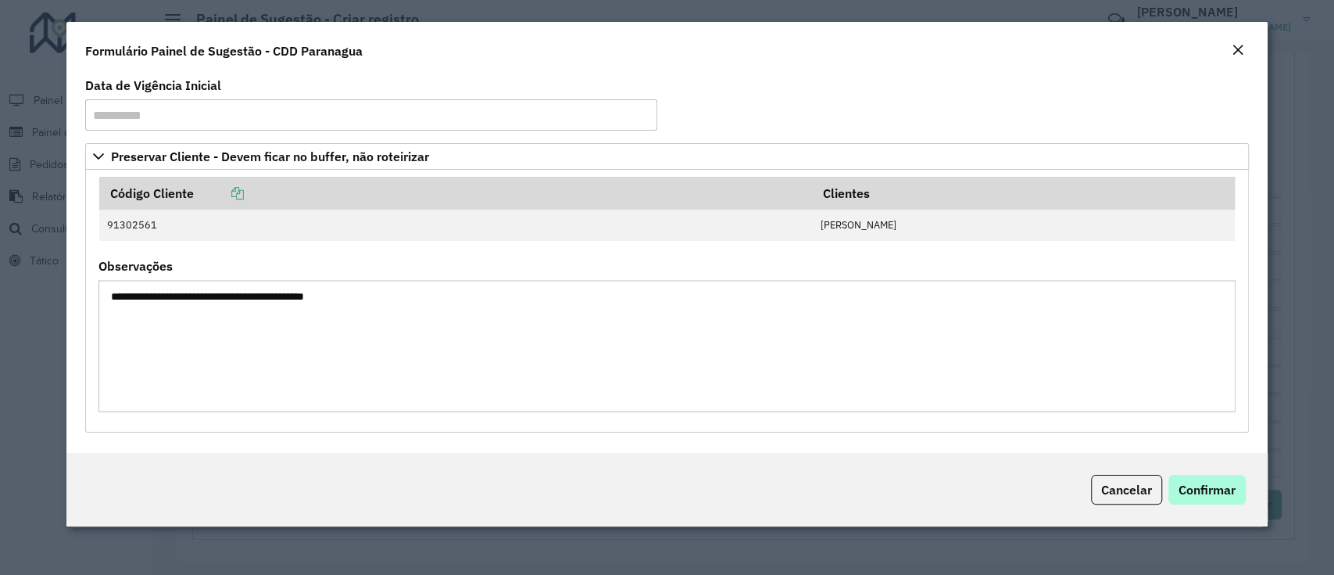  I want to click on span: Cancelar, so click(1126, 489).